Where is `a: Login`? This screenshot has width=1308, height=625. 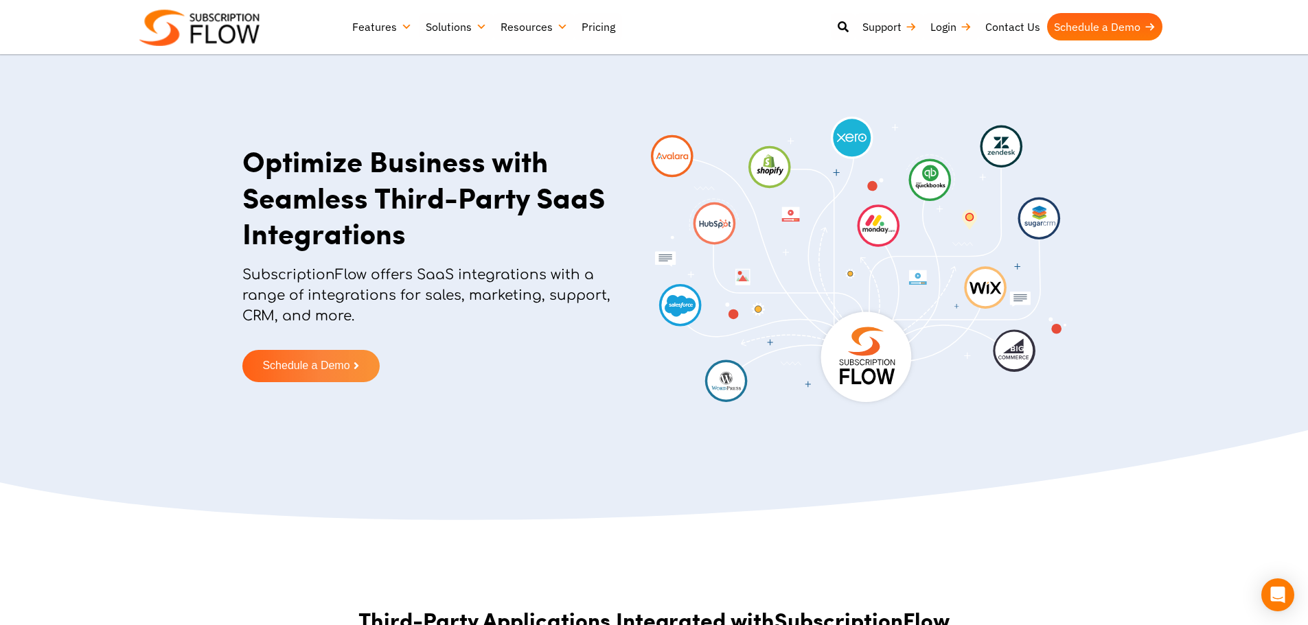 a: Login is located at coordinates (951, 27).